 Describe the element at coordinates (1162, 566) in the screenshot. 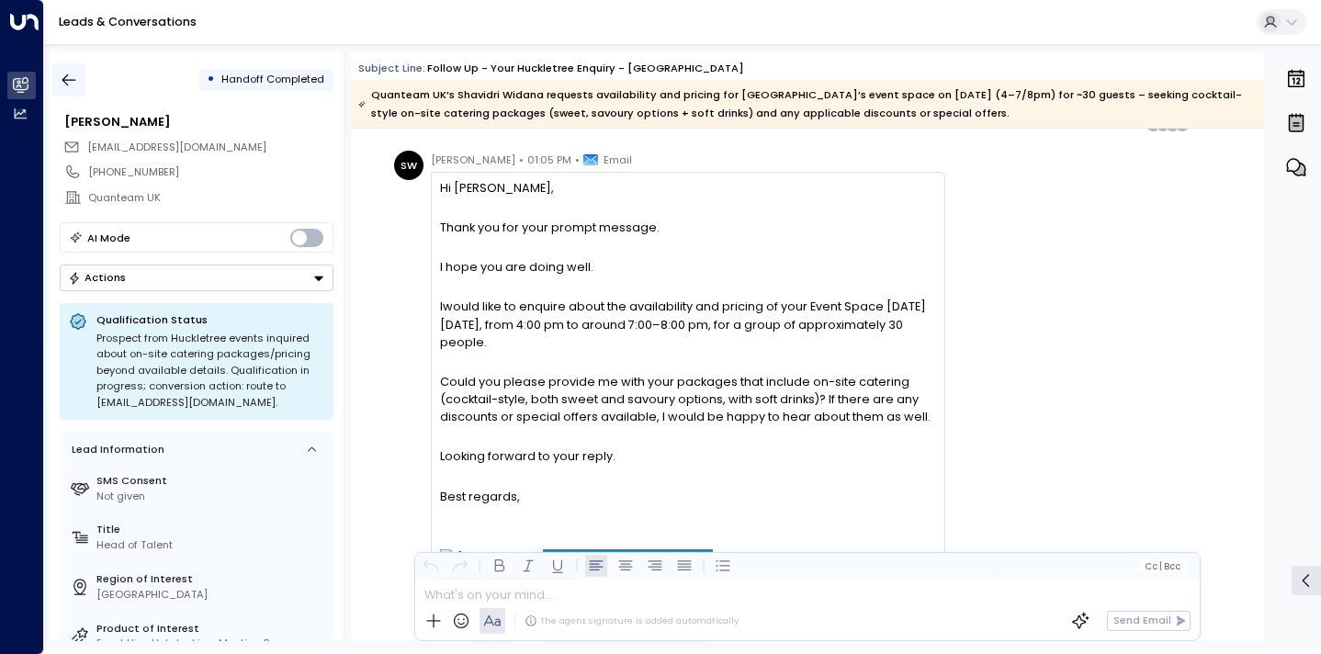

I see `span: Cc Bcc` at that location.